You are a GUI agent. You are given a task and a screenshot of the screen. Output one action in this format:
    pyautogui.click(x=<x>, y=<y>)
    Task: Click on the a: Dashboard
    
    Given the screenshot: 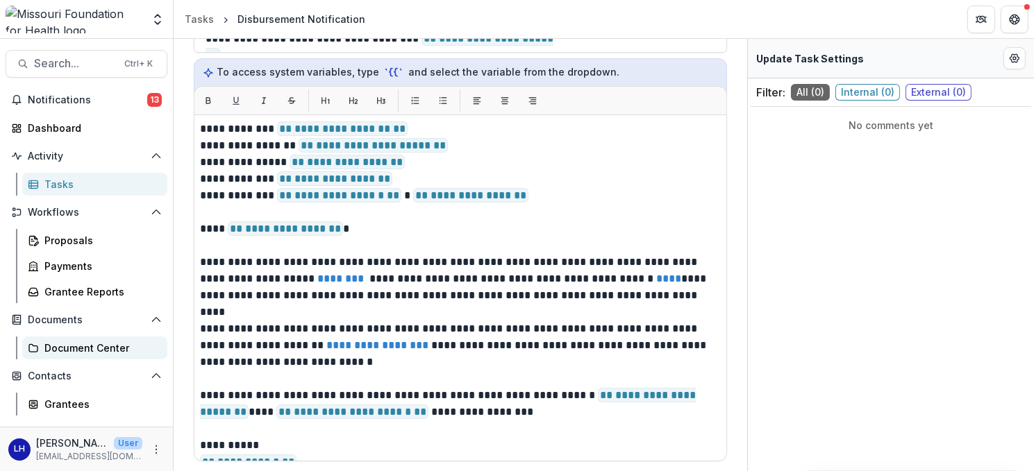 What is the action you would take?
    pyautogui.click(x=86, y=128)
    